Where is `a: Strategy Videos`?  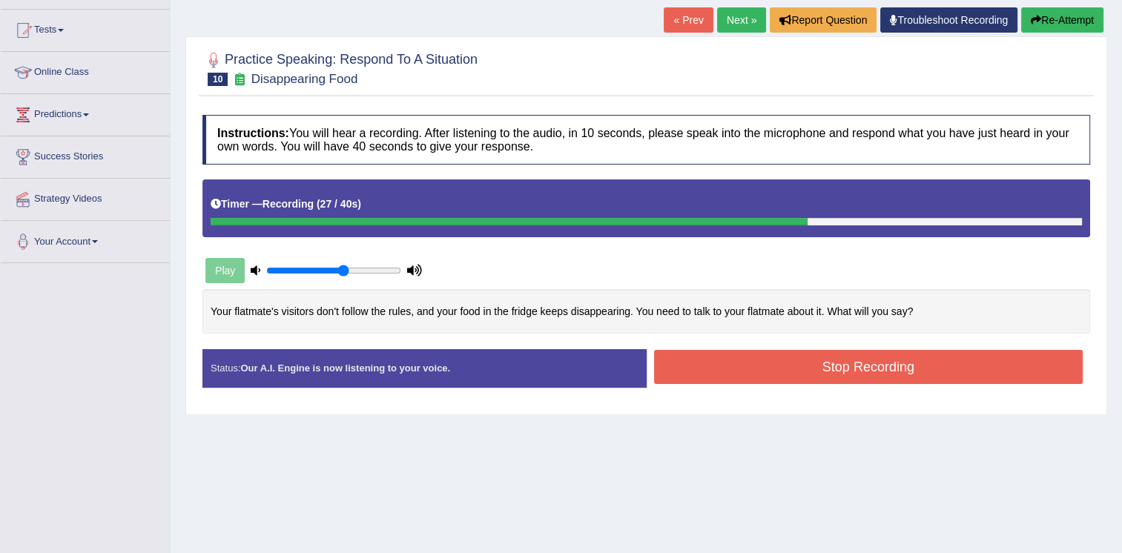 a: Strategy Videos is located at coordinates (85, 197).